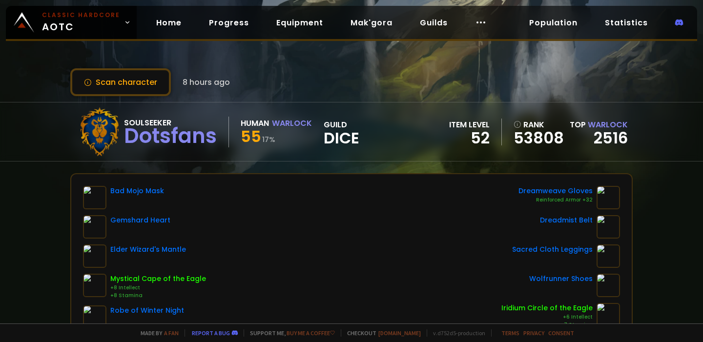 Image resolution: width=703 pixels, height=342 pixels. I want to click on a: Progress, so click(229, 22).